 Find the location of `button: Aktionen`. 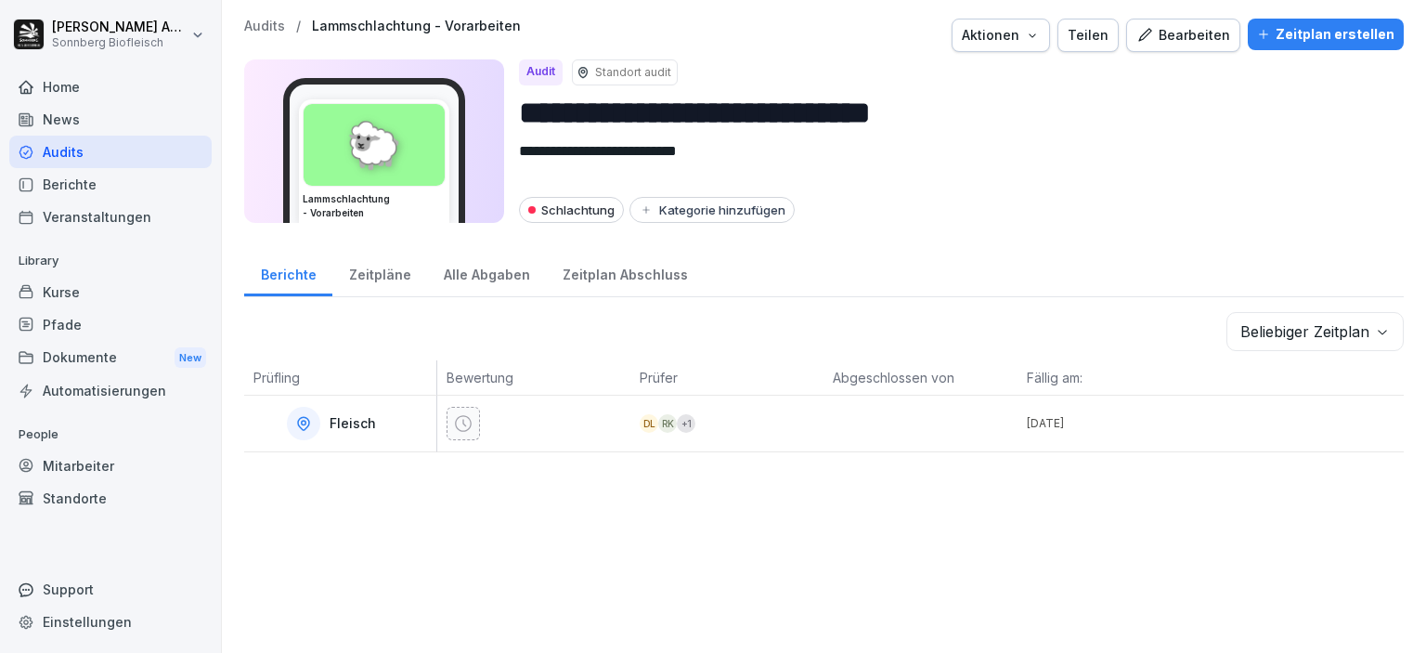

button: Aktionen is located at coordinates (1001, 35).